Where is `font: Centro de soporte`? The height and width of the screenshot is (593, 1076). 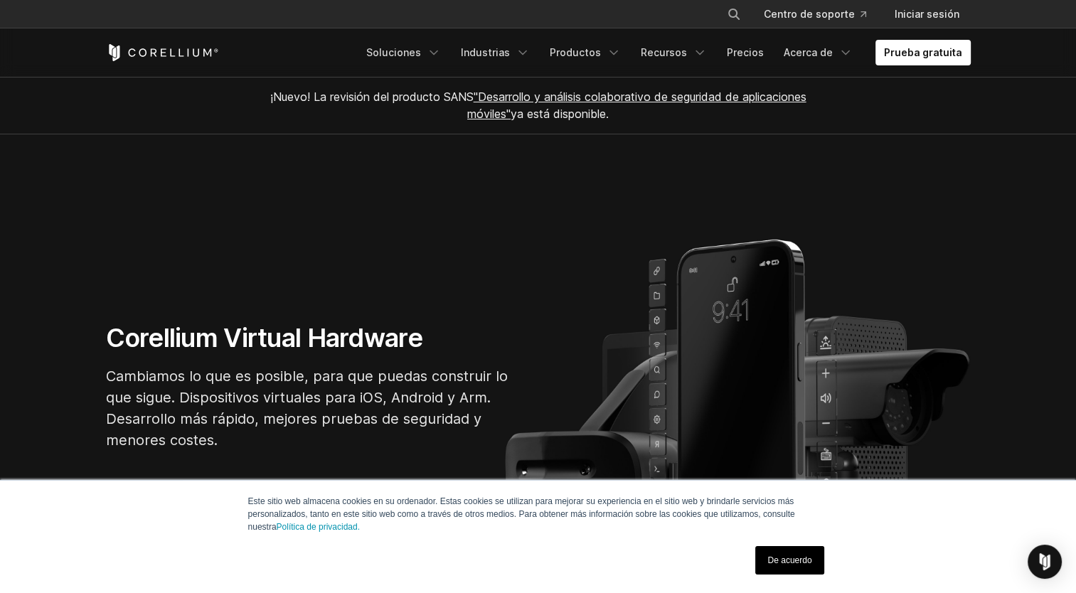 font: Centro de soporte is located at coordinates (809, 14).